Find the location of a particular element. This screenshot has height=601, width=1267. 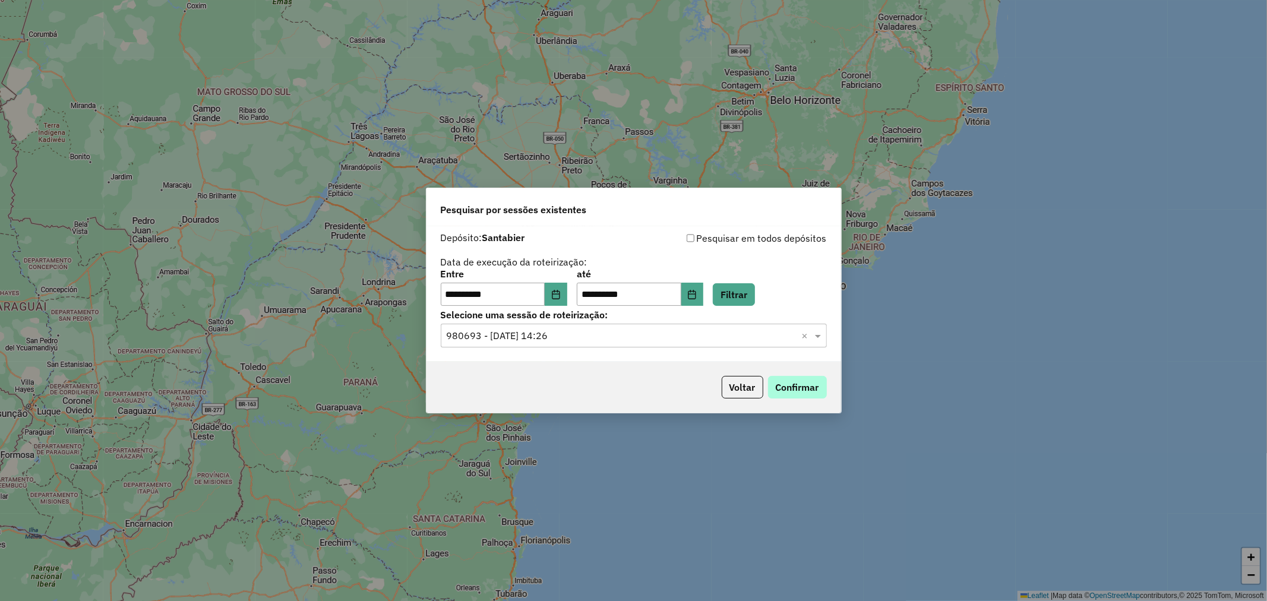

label: Data de execução da roteirização: is located at coordinates (514, 262).